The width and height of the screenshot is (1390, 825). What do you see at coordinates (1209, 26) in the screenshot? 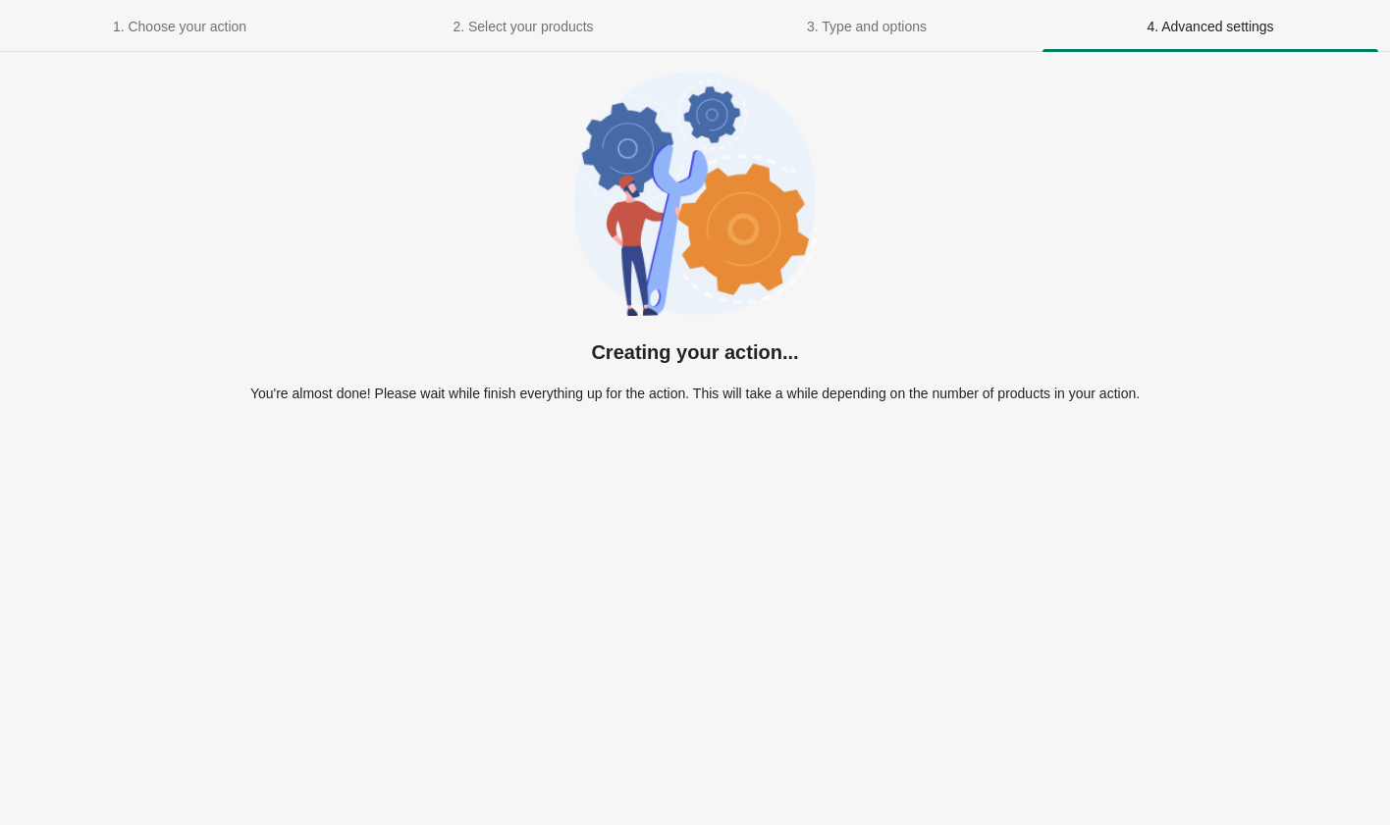
I see `span: 4. Advanced settings` at bounding box center [1209, 26].